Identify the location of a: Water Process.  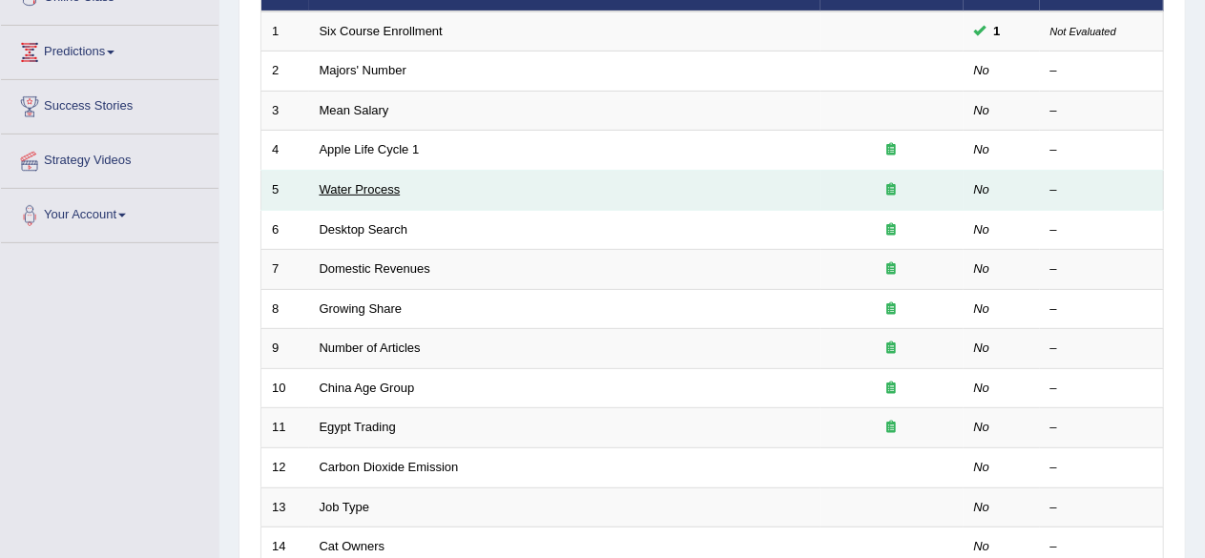
(360, 189).